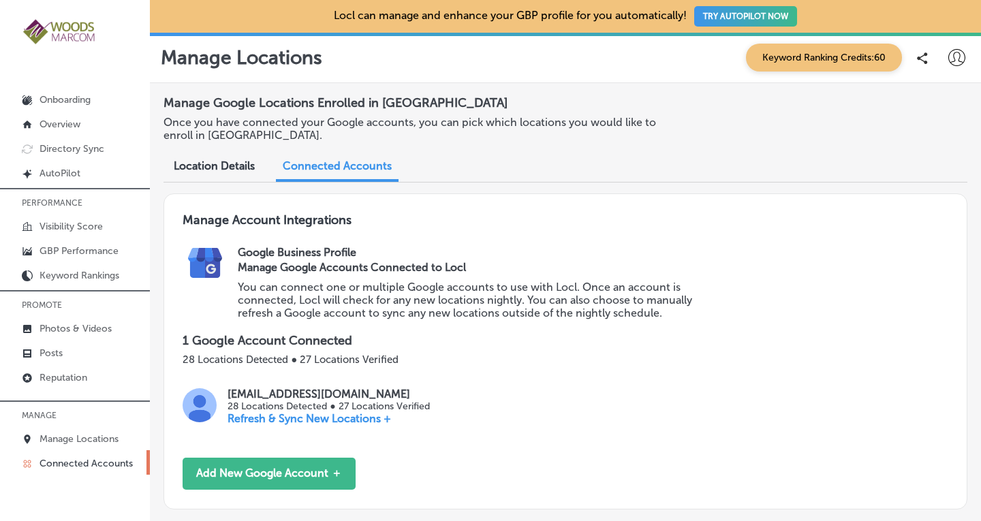 This screenshot has width=981, height=521. I want to click on p: Refresh & Sync New Locations +, so click(329, 418).